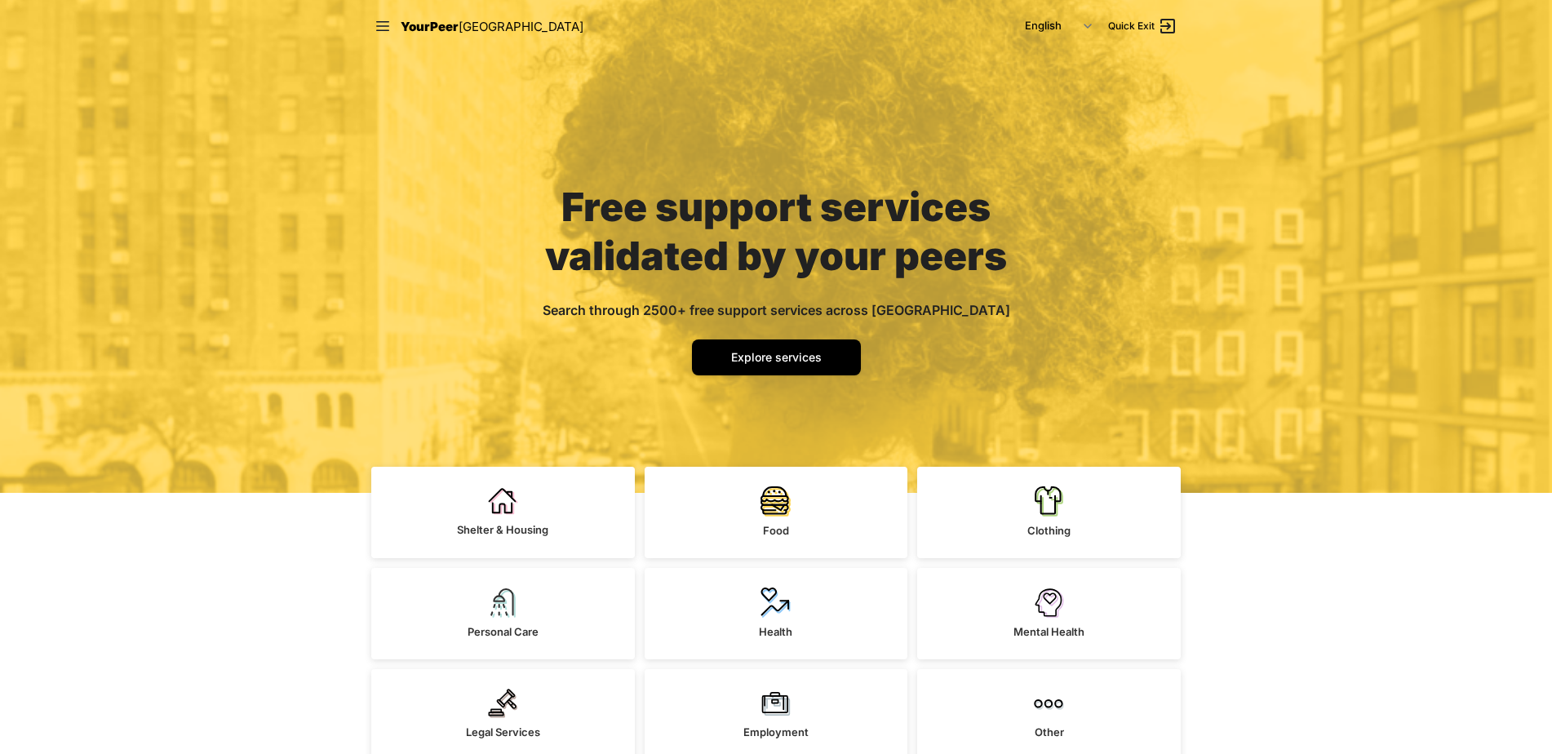  Describe the element at coordinates (776, 231) in the screenshot. I see `span: Free support services validated by your peers` at that location.